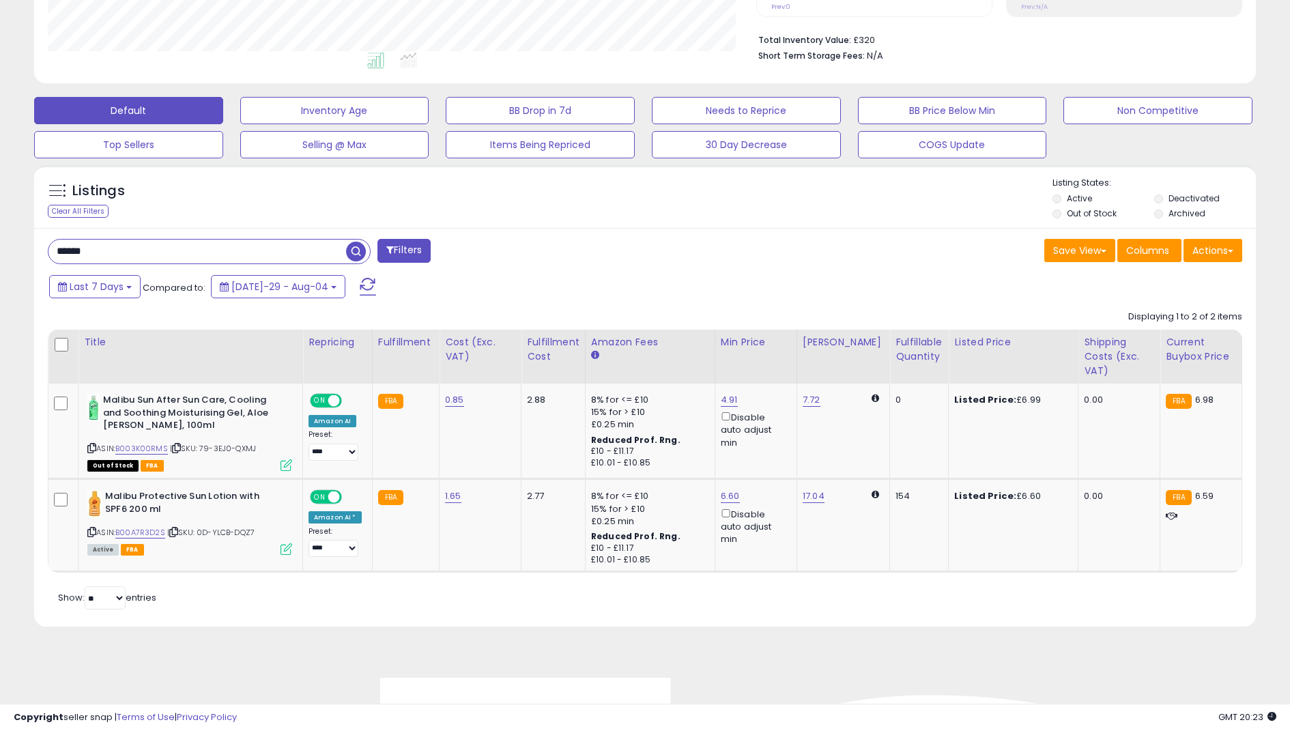  I want to click on div: Fulfillment, so click(405, 342).